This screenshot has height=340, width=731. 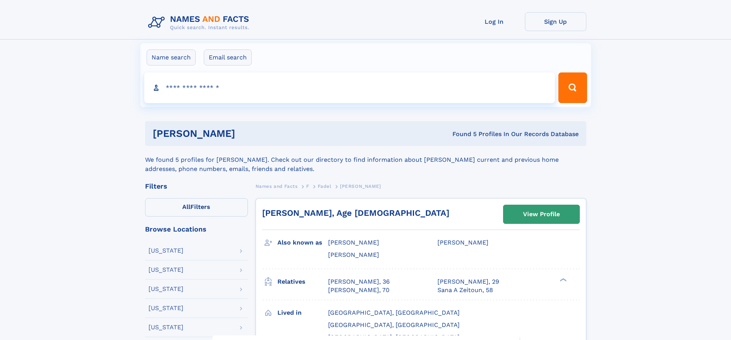 I want to click on h3: Relatives, so click(x=303, y=282).